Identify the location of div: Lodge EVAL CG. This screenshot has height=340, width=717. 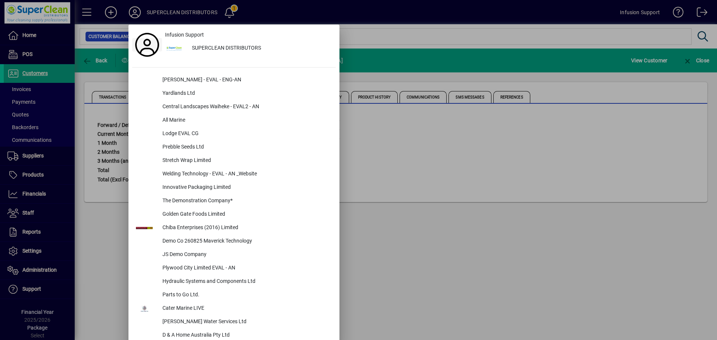
(246, 134).